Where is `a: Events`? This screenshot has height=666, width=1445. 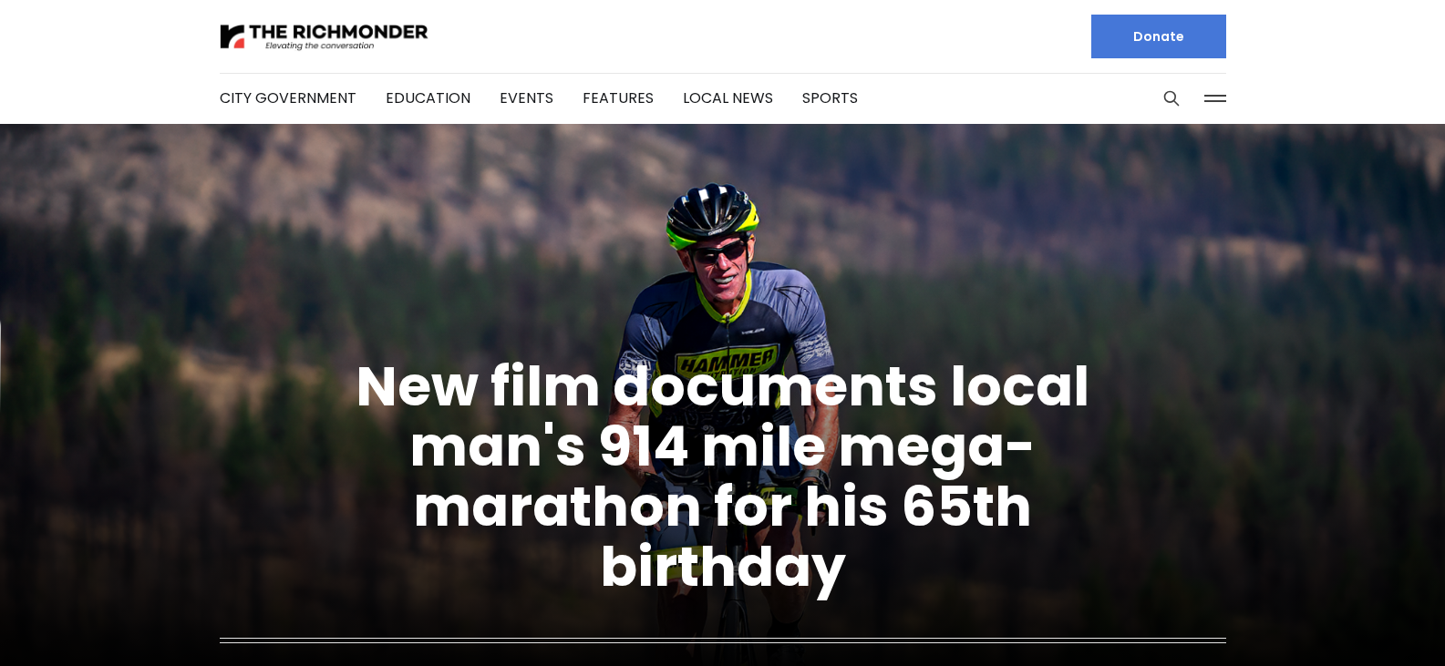 a: Events is located at coordinates (526, 98).